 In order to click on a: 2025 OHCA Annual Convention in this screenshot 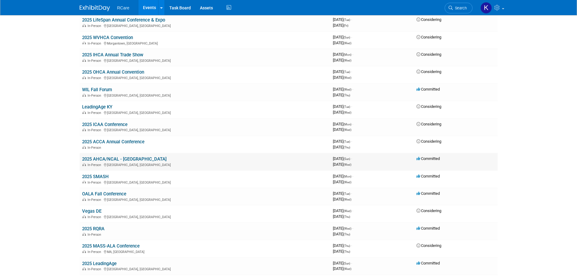, I will do `click(113, 72)`.